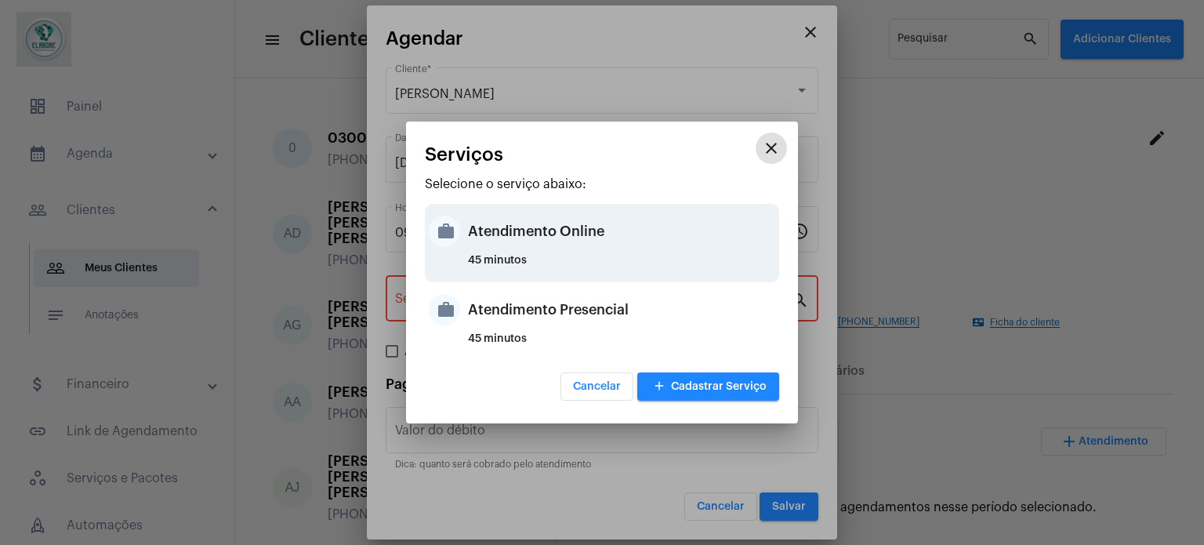  Describe the element at coordinates (597, 386) in the screenshot. I see `button: Cancelar` at that location.